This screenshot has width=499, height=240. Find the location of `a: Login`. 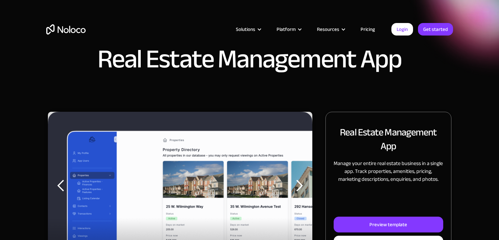

a: Login is located at coordinates (403, 29).